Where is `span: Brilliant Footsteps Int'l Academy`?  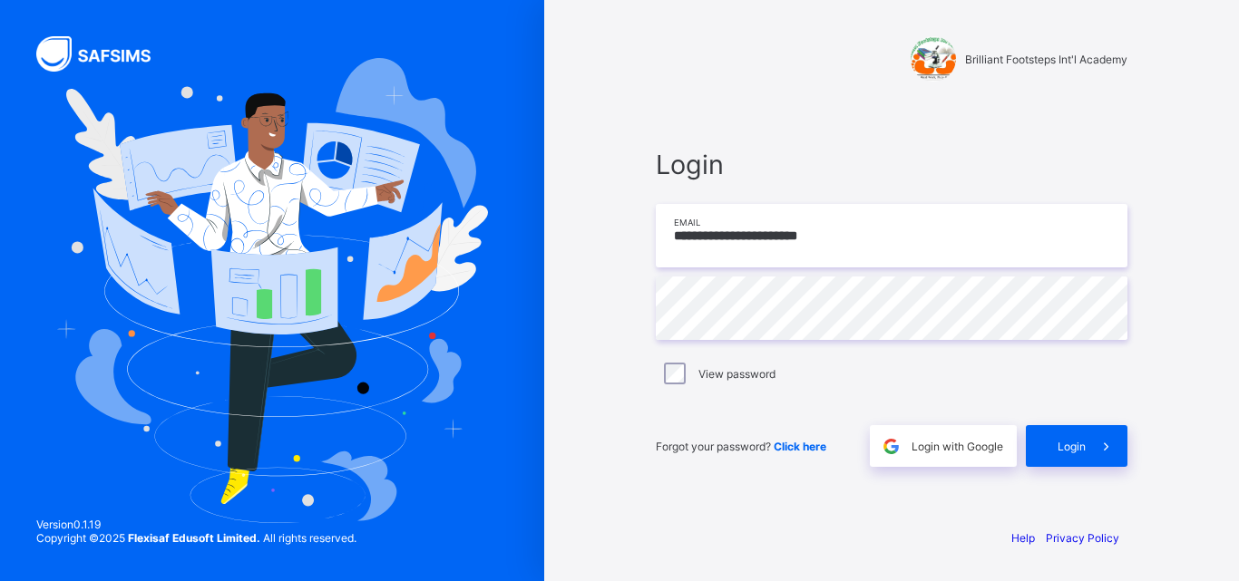 span: Brilliant Footsteps Int'l Academy is located at coordinates (1046, 59).